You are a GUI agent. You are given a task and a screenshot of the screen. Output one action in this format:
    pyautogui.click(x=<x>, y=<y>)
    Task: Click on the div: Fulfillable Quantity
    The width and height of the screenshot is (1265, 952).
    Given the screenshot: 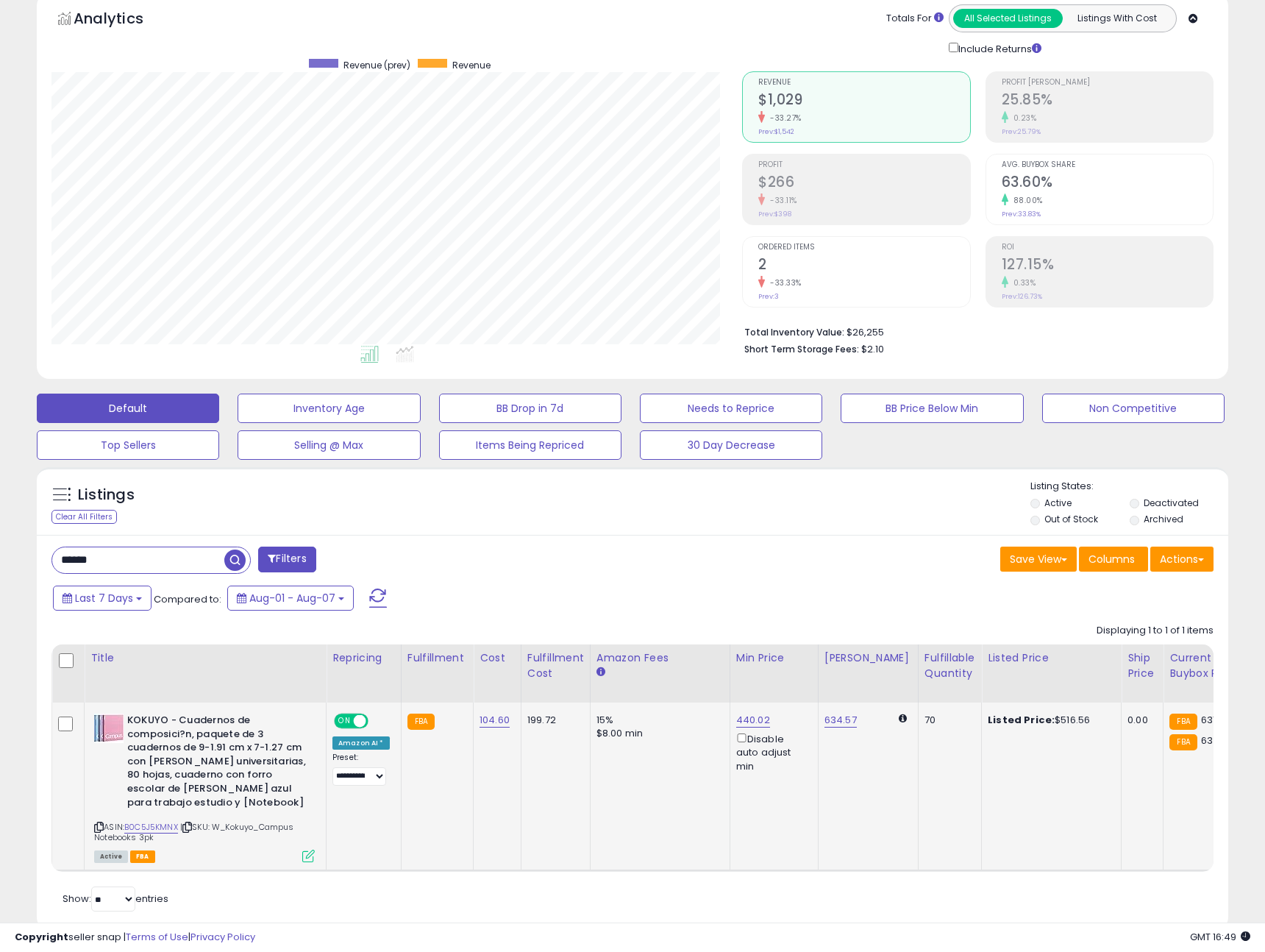 What is the action you would take?
    pyautogui.click(x=949, y=665)
    